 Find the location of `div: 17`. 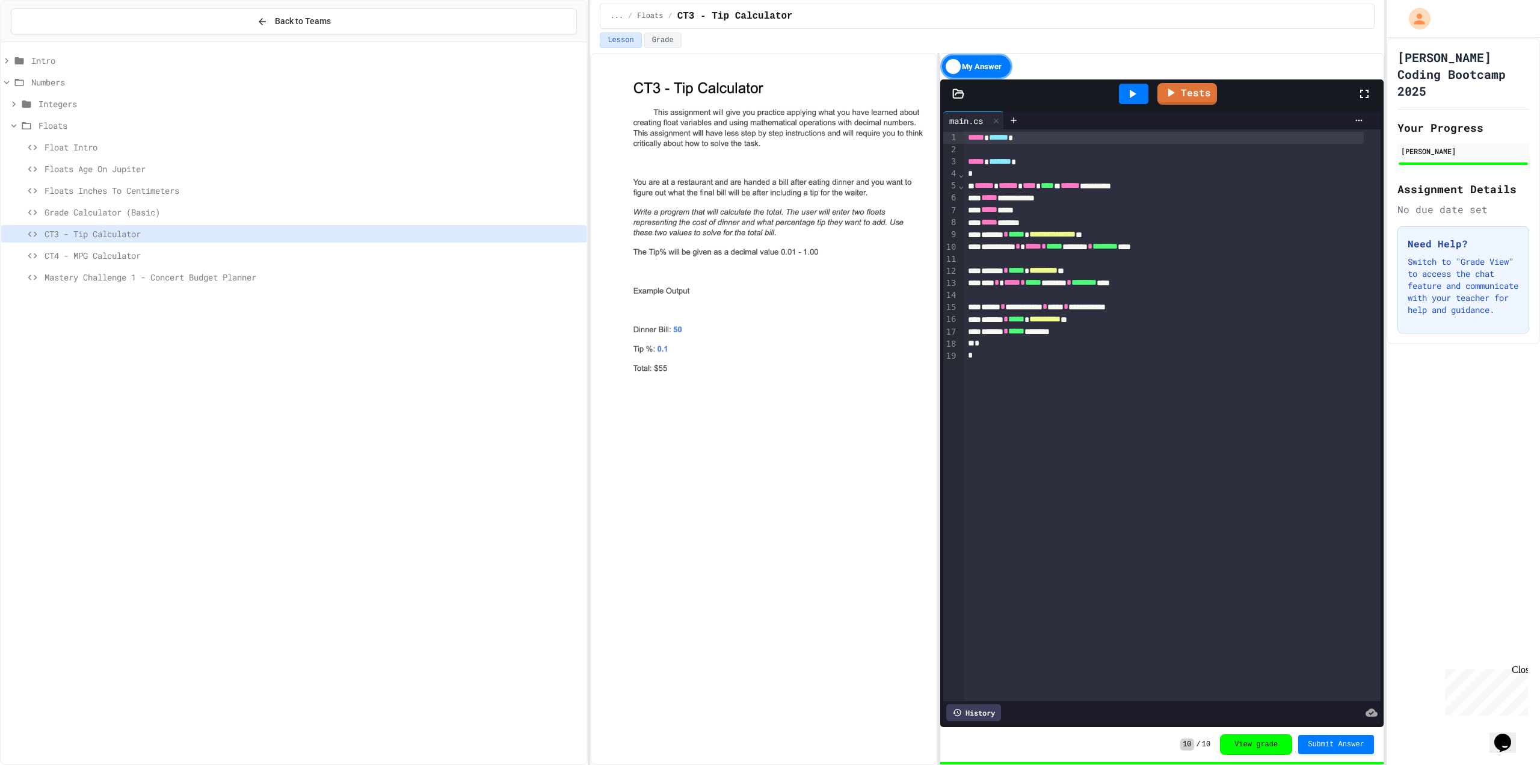

div: 17 is located at coordinates (950, 332).